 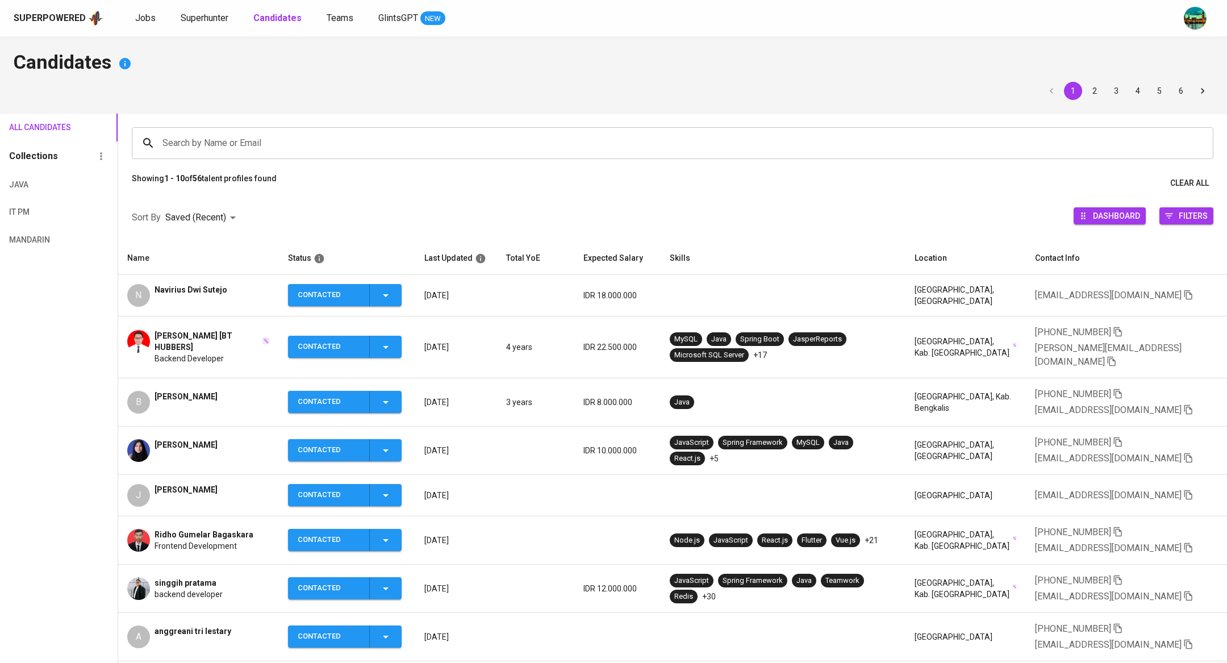 What do you see at coordinates (683, 596) in the screenshot?
I see `div: Redis` at bounding box center [683, 596].